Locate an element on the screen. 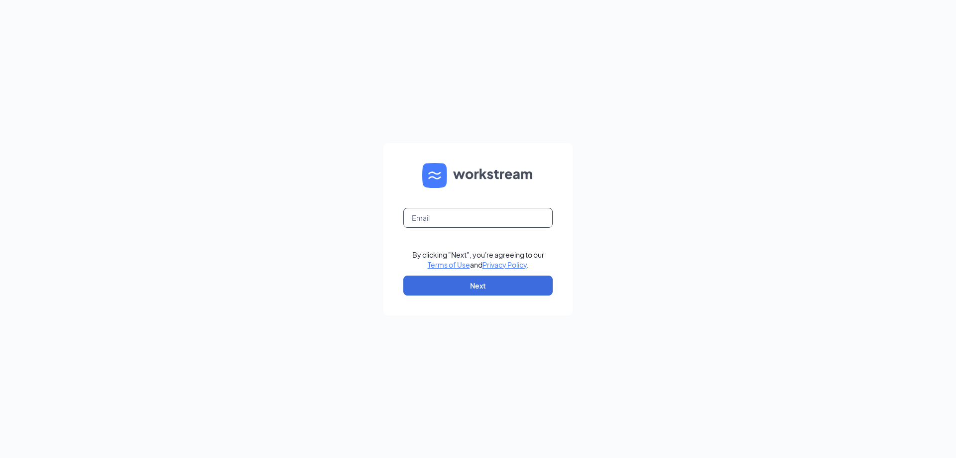 Image resolution: width=956 pixels, height=458 pixels. a: Privacy Policy is located at coordinates (505, 265).